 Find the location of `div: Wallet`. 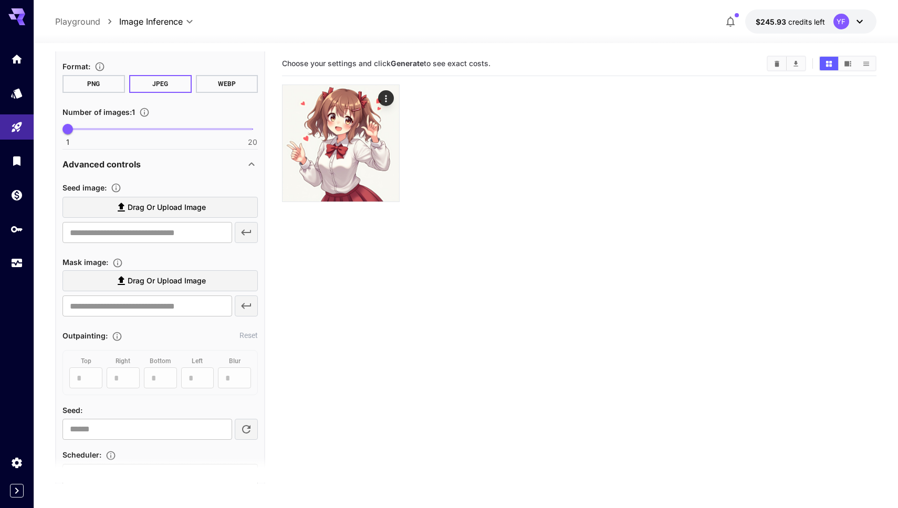

div: Wallet is located at coordinates (17, 195).